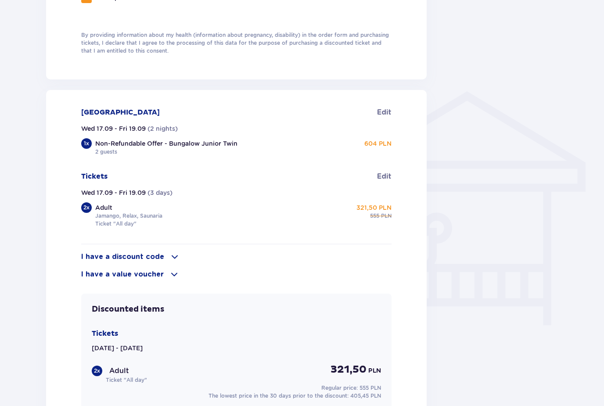 This screenshot has height=406, width=604. Describe the element at coordinates (349, 370) in the screenshot. I see `p: 321,50` at that location.